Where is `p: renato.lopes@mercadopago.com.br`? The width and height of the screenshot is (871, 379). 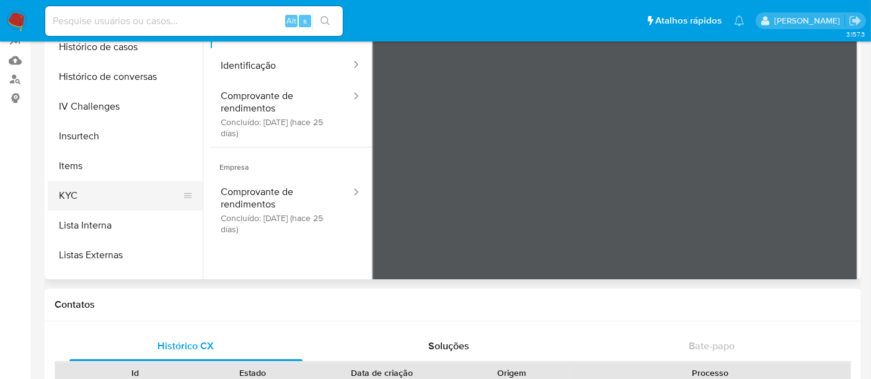
p: renato.lopes@mercadopago.com.br is located at coordinates (809, 20).